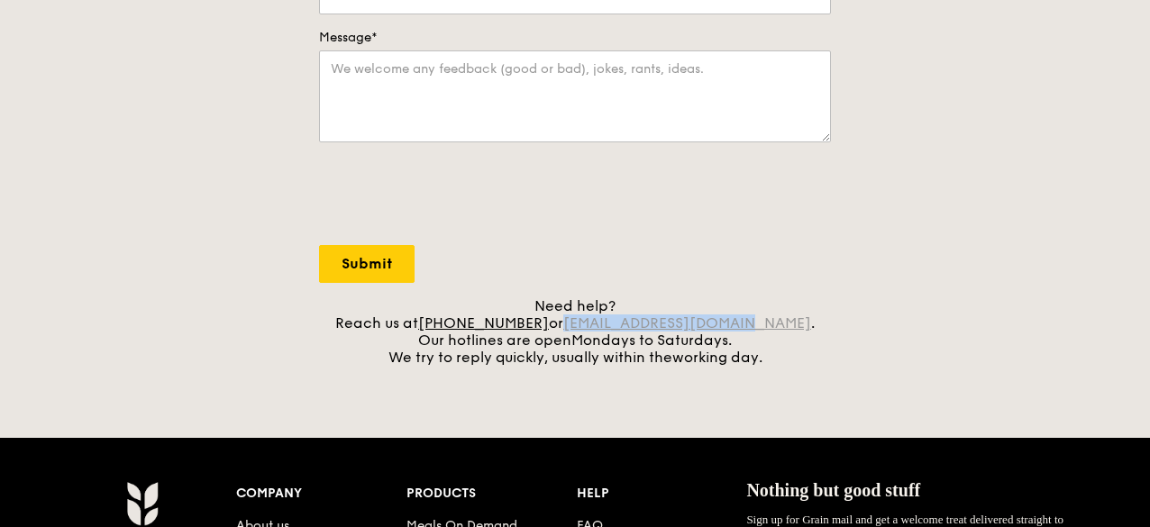 The image size is (1150, 527). Describe the element at coordinates (718, 357) in the screenshot. I see `span: working day.` at that location.